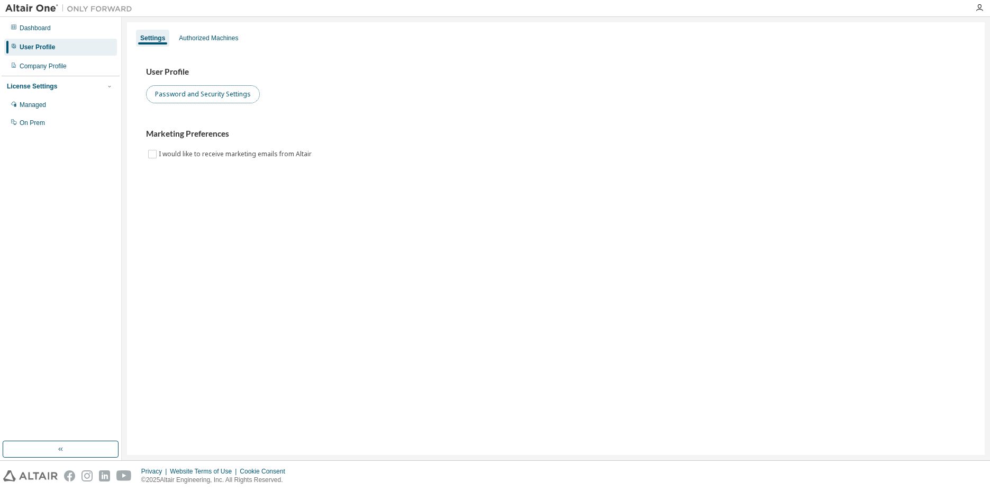 The width and height of the screenshot is (990, 491). I want to click on div: Settings, so click(152, 38).